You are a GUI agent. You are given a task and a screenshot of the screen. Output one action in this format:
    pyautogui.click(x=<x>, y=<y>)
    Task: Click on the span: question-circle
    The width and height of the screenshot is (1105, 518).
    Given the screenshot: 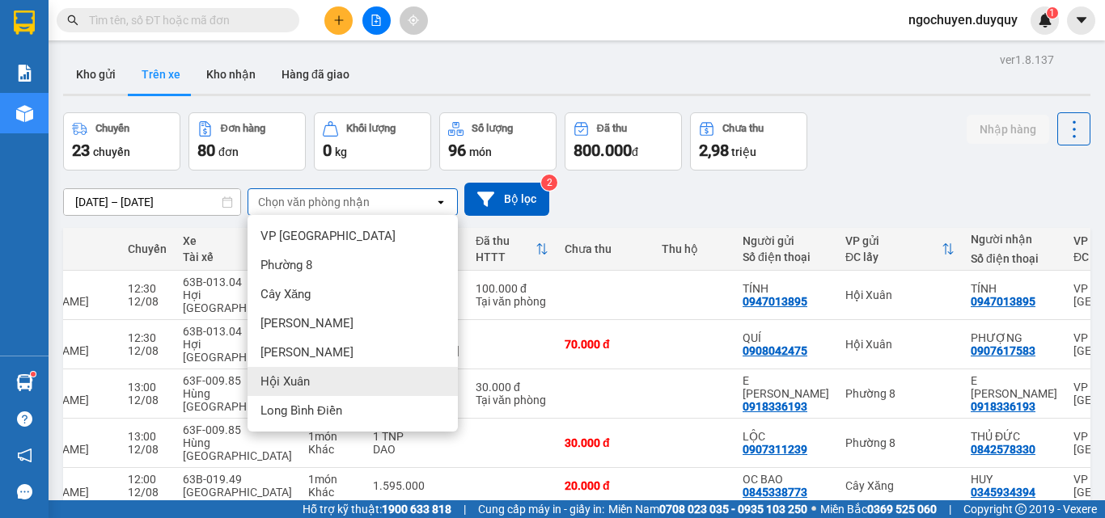 What is the action you would take?
    pyautogui.click(x=24, y=419)
    